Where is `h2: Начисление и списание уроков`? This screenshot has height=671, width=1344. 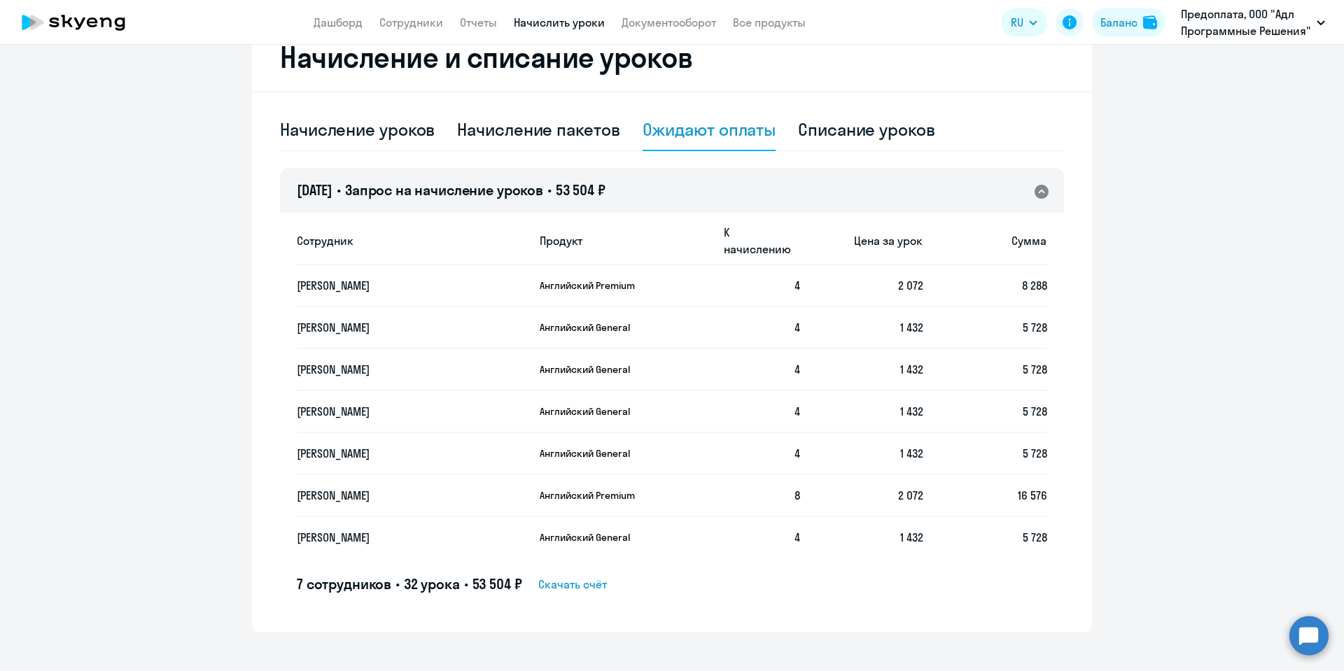 h2: Начисление и списание уроков is located at coordinates (672, 57).